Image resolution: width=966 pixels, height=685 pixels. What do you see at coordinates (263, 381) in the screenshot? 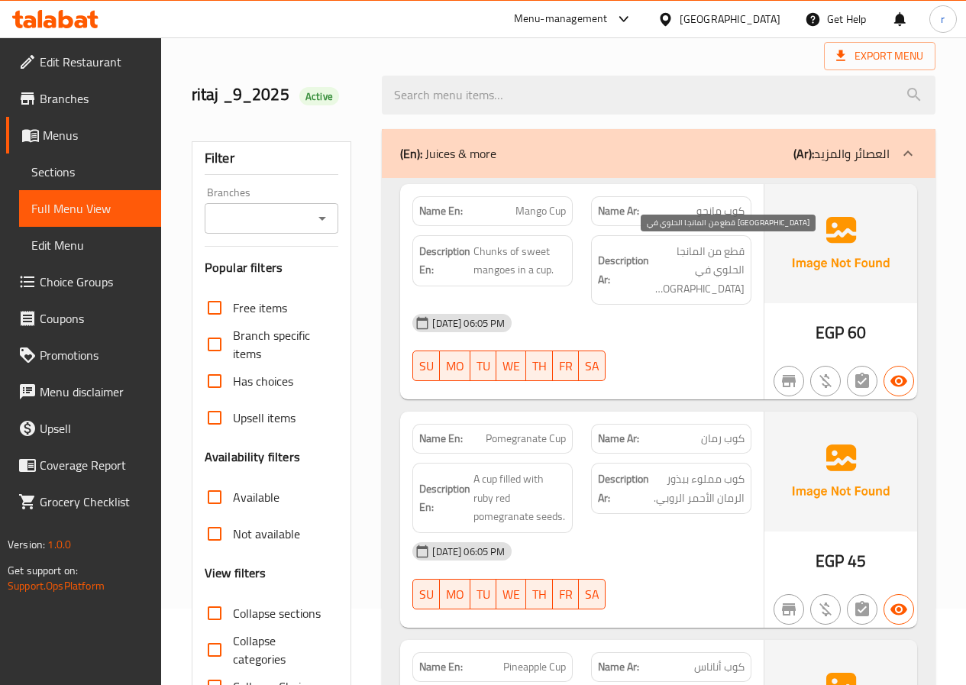
I see `span: Has choices` at bounding box center [263, 381].